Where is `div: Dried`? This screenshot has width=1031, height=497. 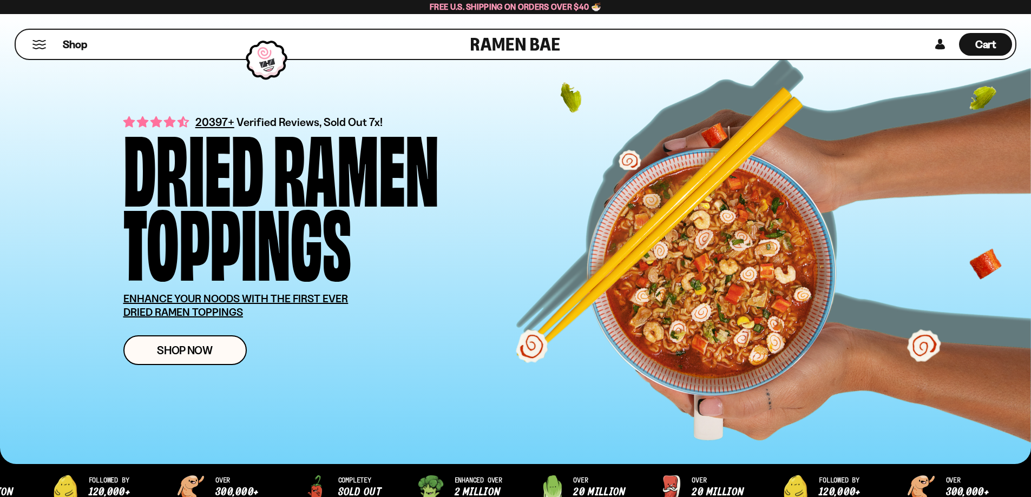 div: Dried is located at coordinates (193, 164).